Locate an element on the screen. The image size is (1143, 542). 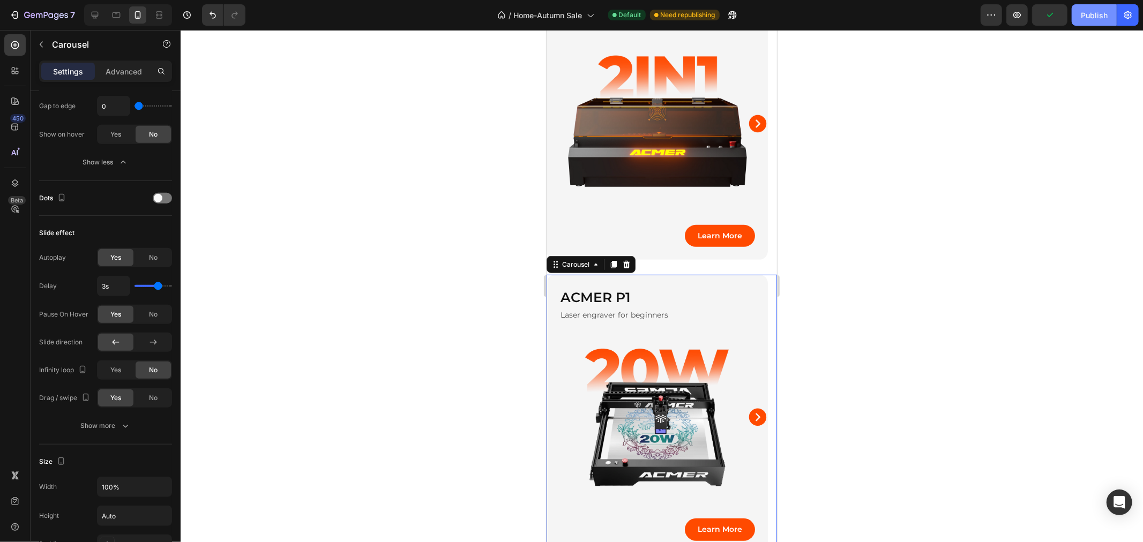
div: Show less is located at coordinates (106, 162).